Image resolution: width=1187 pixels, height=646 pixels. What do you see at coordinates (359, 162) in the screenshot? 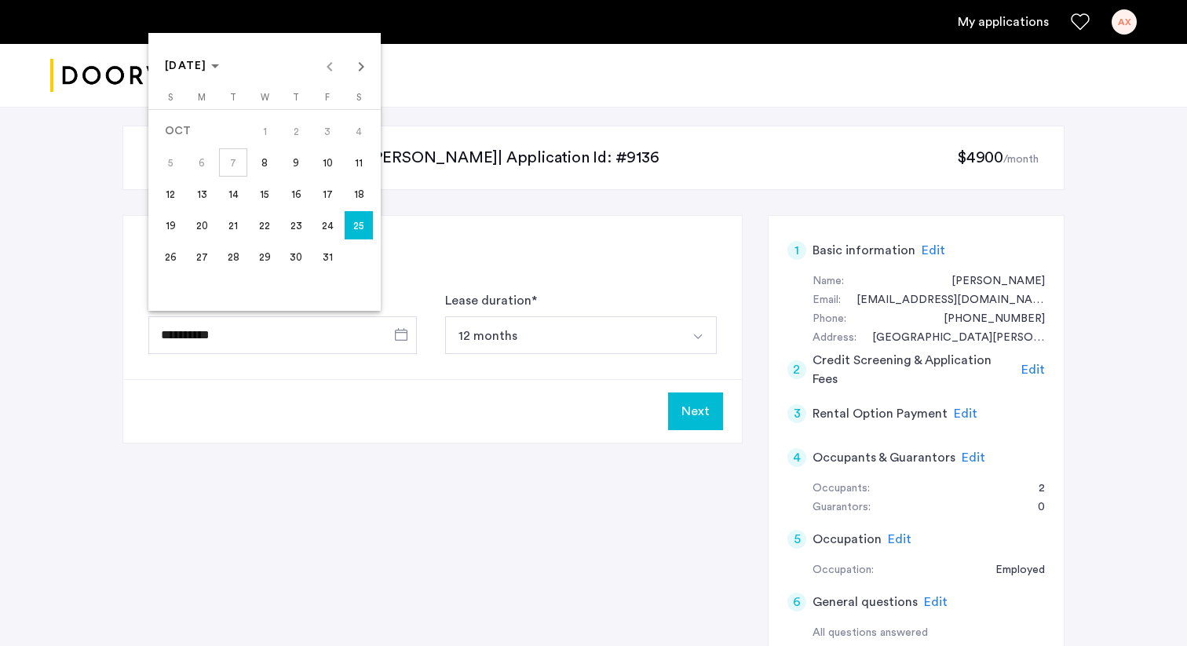
I see `span: 11` at bounding box center [359, 162].